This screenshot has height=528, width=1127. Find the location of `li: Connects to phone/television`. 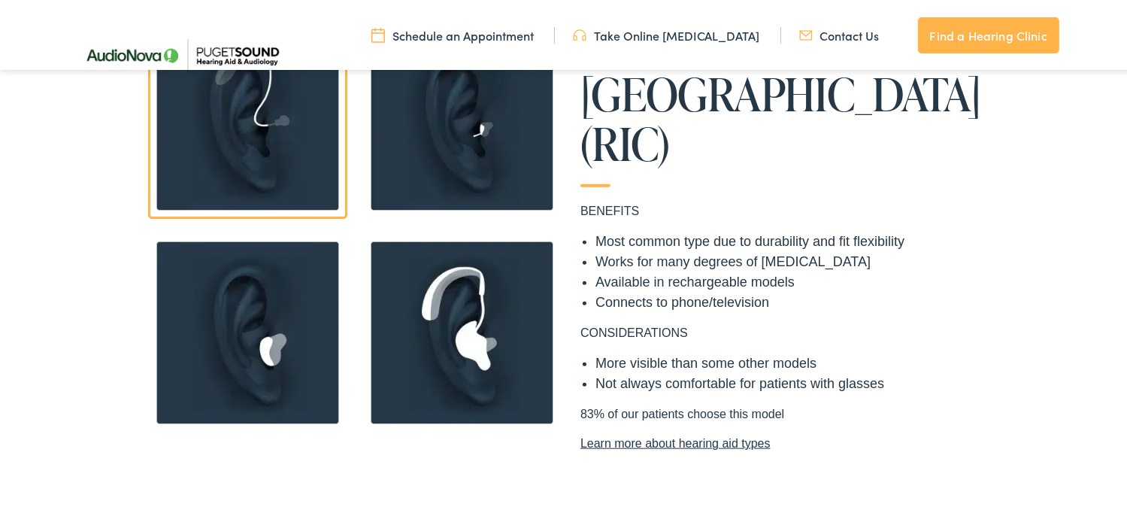

li: Connects to phone/television is located at coordinates (791, 300).